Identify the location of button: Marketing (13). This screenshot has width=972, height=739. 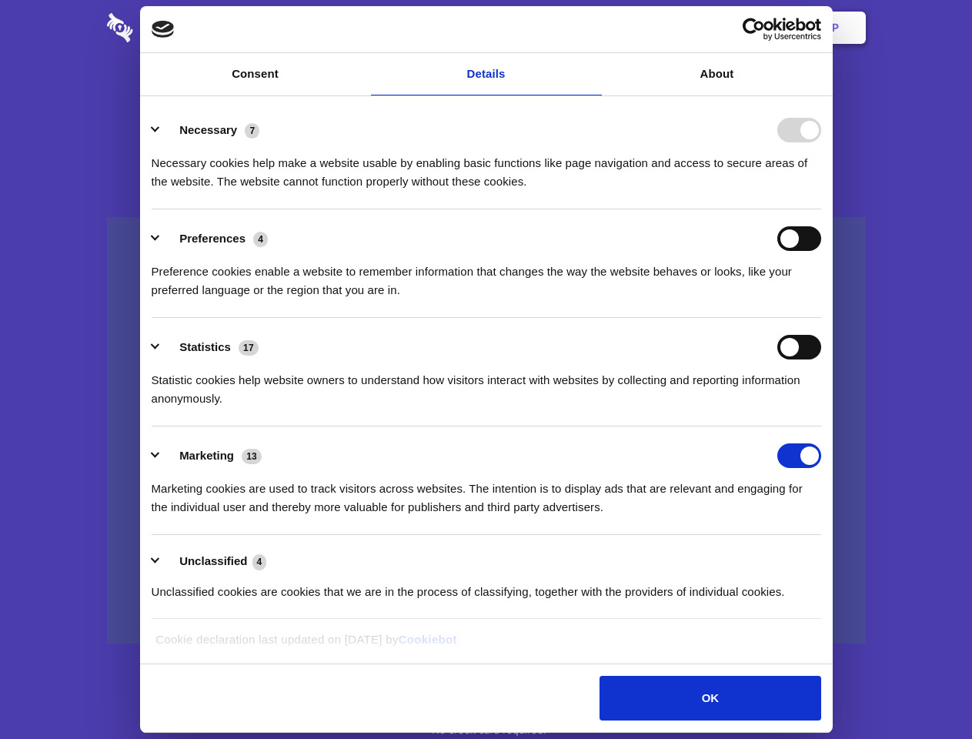
(212, 455).